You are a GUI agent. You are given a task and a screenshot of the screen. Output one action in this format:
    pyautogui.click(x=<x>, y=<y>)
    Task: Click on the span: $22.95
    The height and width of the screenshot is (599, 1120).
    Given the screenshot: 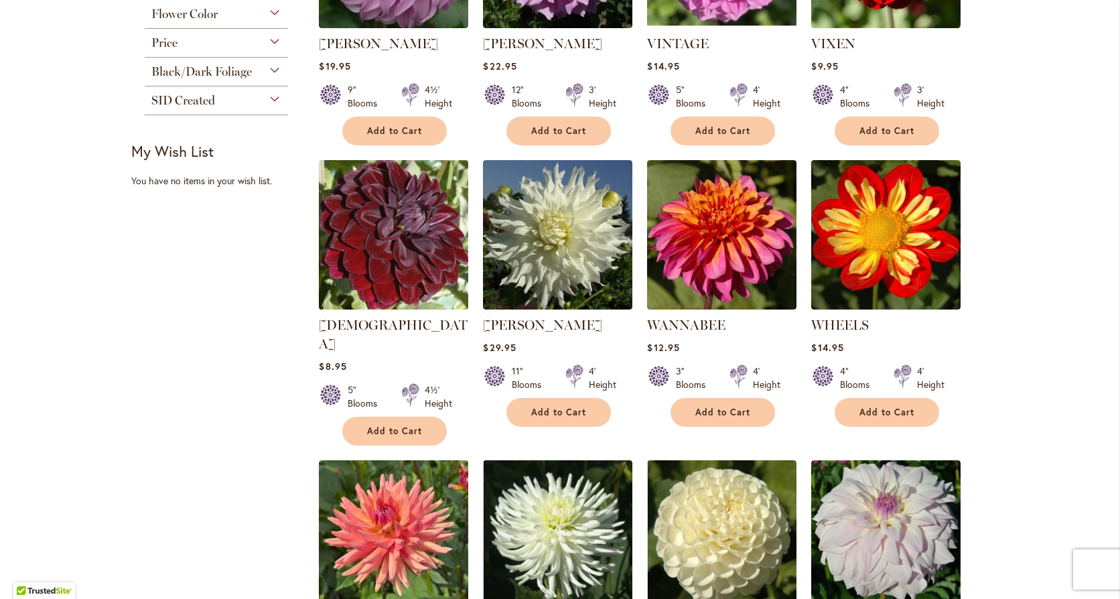 What is the action you would take?
    pyautogui.click(x=500, y=66)
    